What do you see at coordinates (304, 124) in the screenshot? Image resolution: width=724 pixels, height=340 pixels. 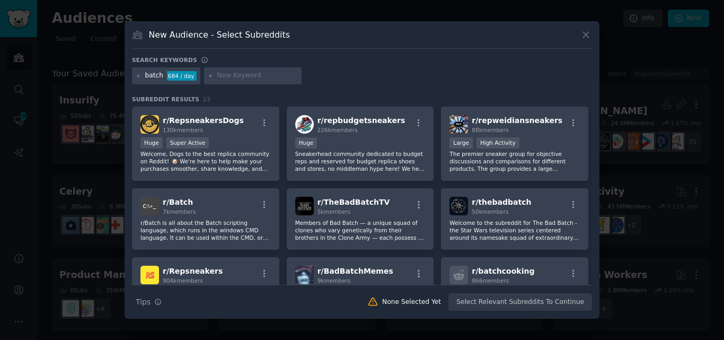 I see `img: repbudgetsneakers` at bounding box center [304, 124].